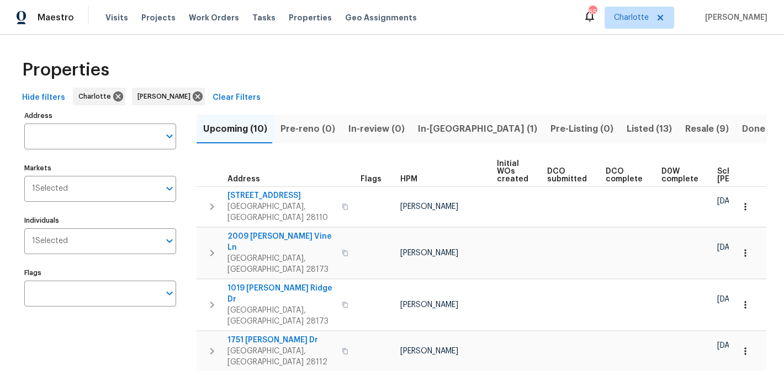  What do you see at coordinates (567, 176) in the screenshot?
I see `span: DCO submitted` at bounding box center [567, 176].